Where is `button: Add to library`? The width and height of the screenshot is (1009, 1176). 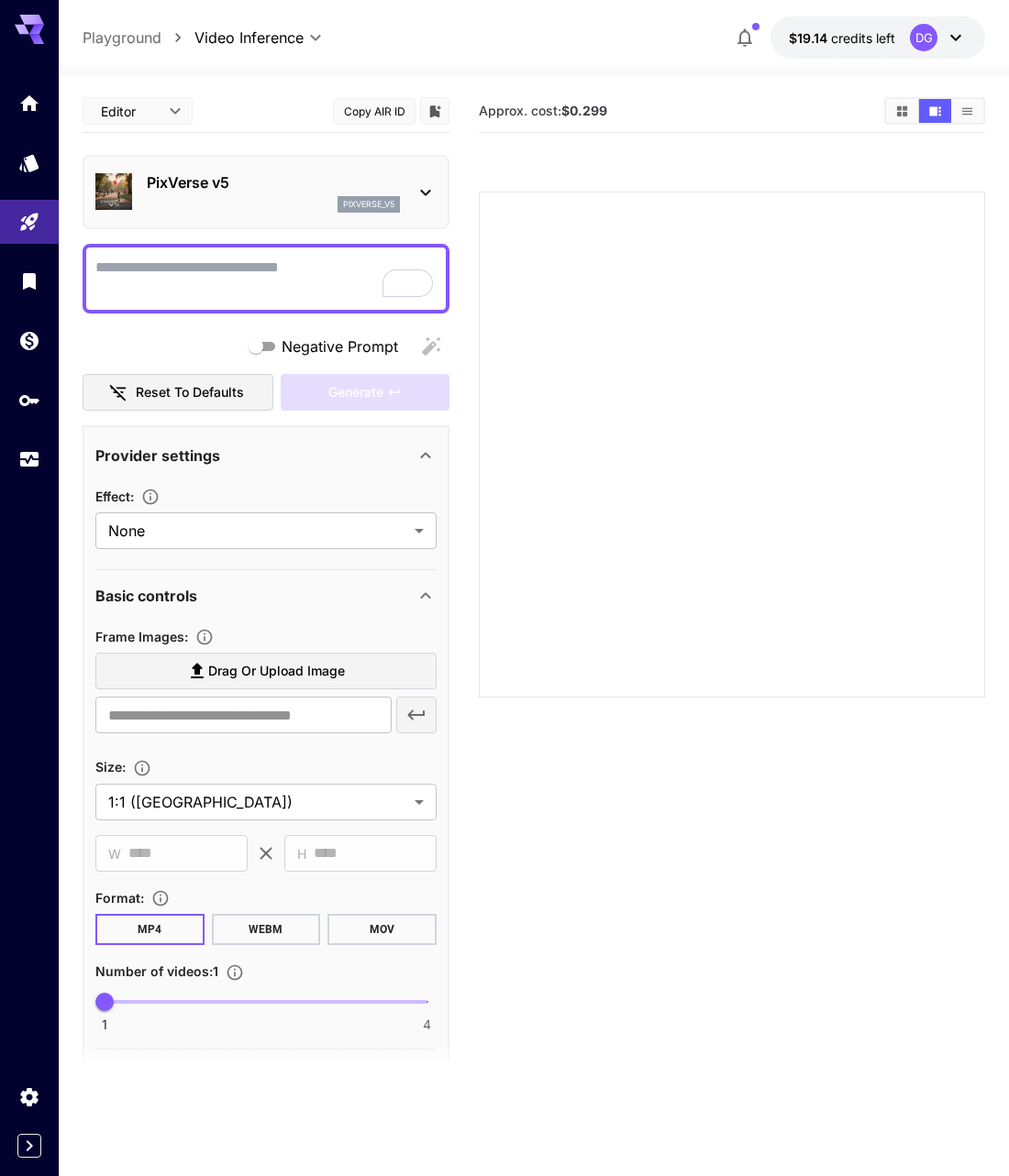 button: Add to library is located at coordinates (435, 111).